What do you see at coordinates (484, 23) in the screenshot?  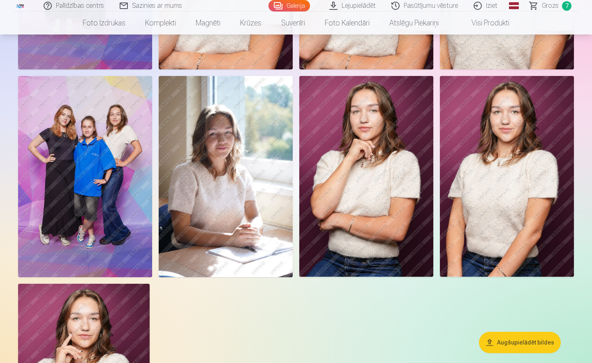 I see `a: Visi produkti` at bounding box center [484, 23].